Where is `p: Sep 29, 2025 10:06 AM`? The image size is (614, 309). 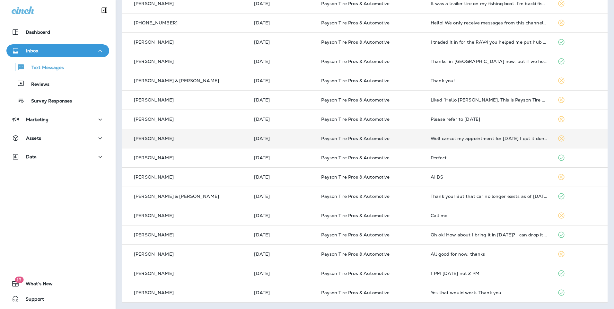
p: Sep 29, 2025 10:06 AM is located at coordinates (282, 81).